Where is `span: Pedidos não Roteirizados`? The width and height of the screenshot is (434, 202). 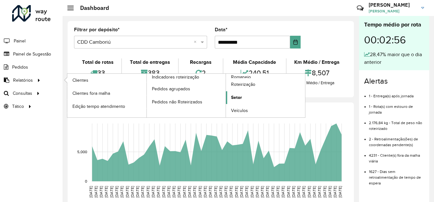 span: Pedidos não Roteirizados is located at coordinates (177, 102).